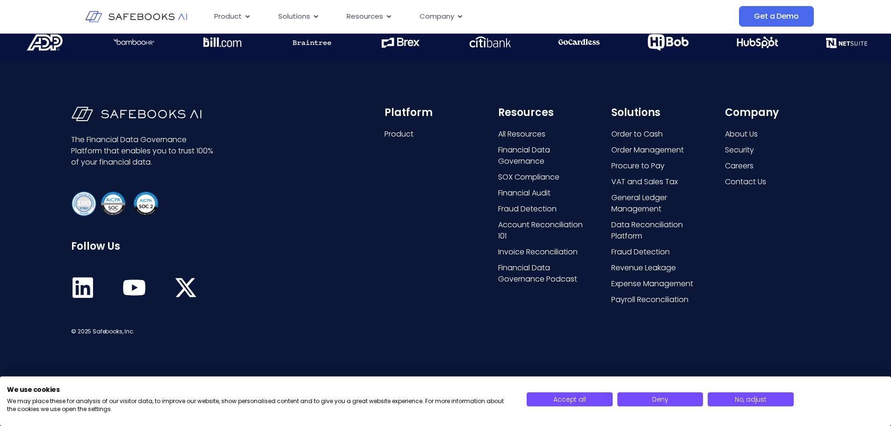 The width and height of the screenshot is (891, 426). Describe the element at coordinates (545, 273) in the screenshot. I see `a: Financial Data Governance Podcast` at that location.